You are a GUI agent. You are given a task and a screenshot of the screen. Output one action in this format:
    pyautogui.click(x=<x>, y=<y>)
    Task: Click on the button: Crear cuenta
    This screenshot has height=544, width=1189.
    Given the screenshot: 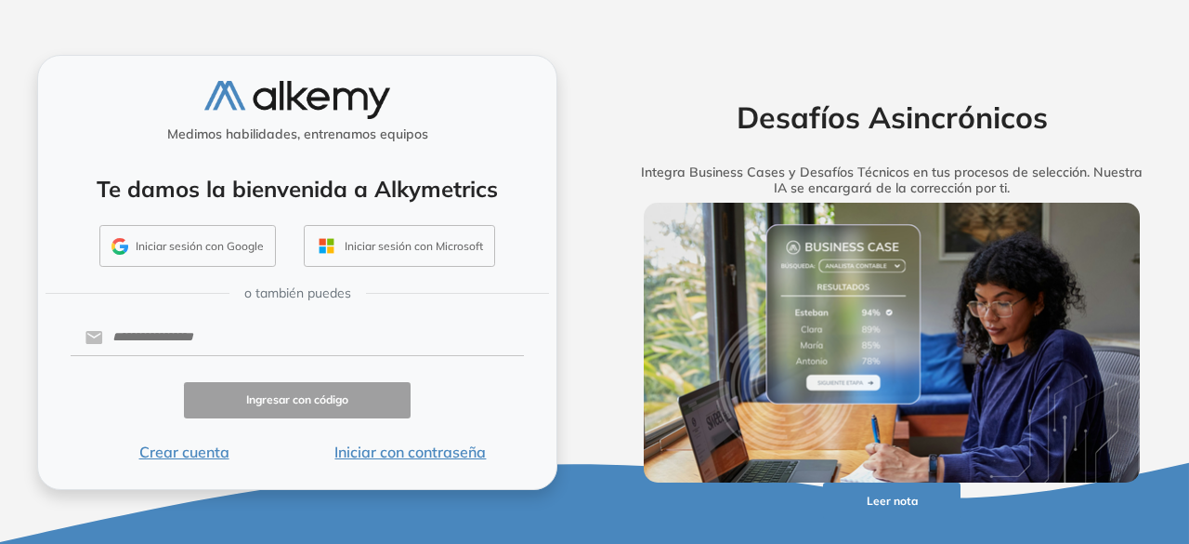 What is the action you would take?
    pyautogui.click(x=184, y=452)
    